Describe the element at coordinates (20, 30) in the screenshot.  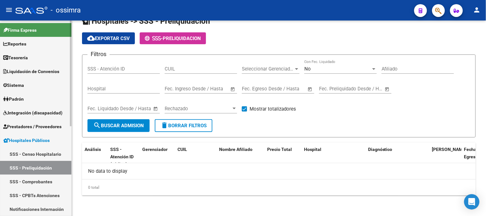
I see `span: Firma Express` at that location.